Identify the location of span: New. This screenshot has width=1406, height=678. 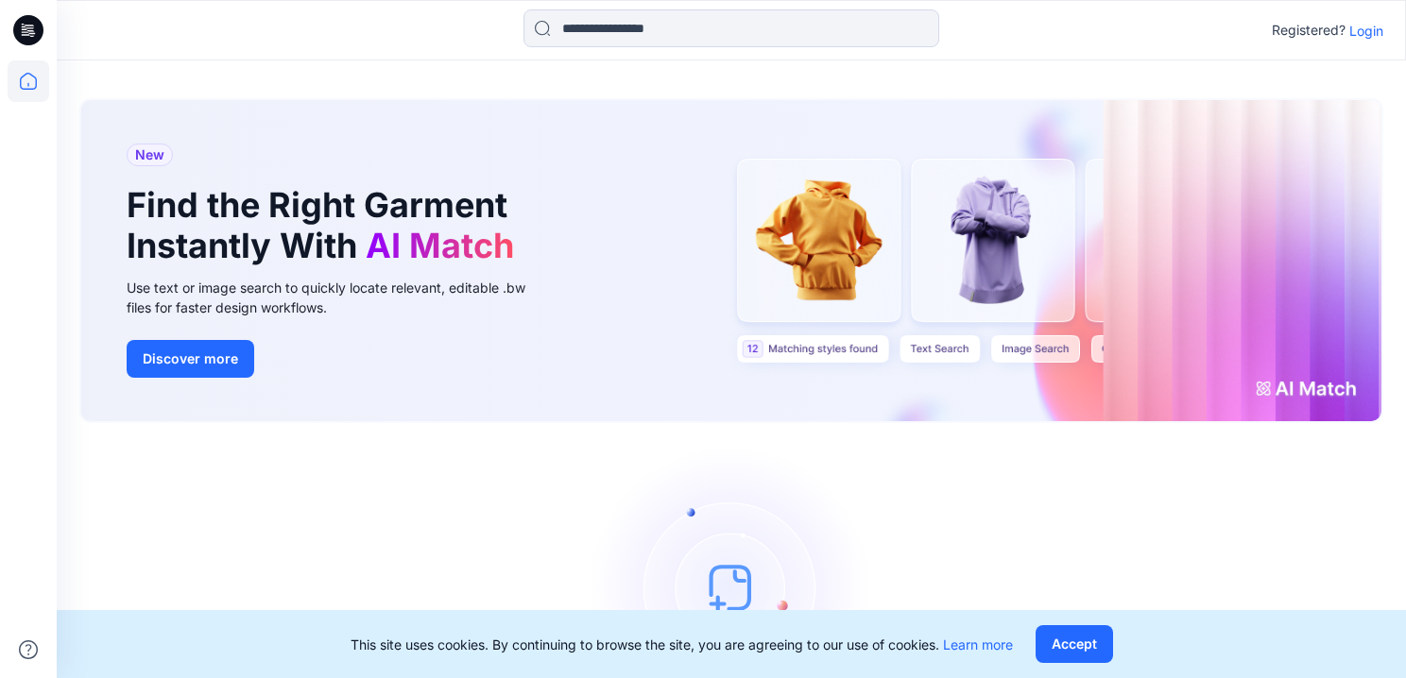
(149, 155).